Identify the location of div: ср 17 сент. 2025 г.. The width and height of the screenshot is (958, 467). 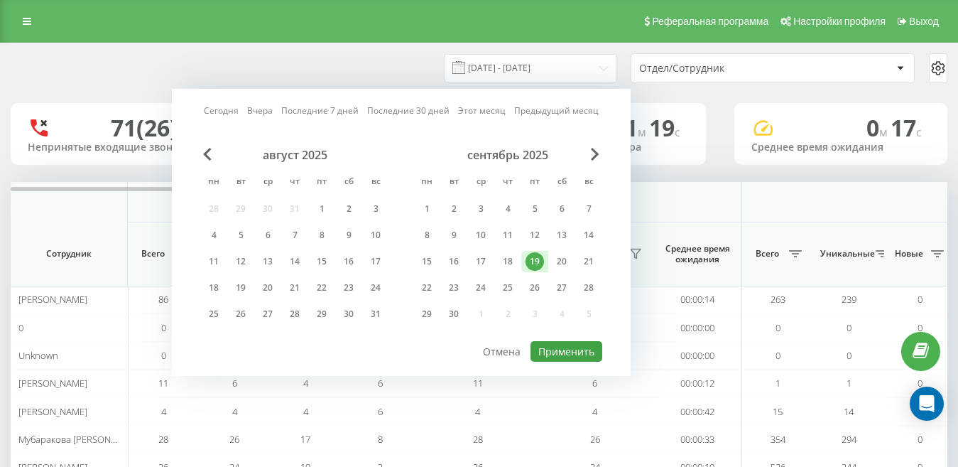
(481, 261).